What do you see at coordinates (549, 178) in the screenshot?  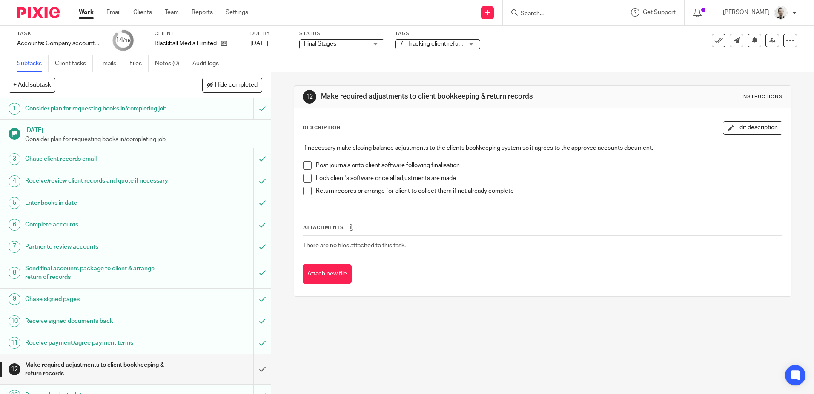 I see `p: Lock client's software once all adjustments are made` at bounding box center [549, 178].